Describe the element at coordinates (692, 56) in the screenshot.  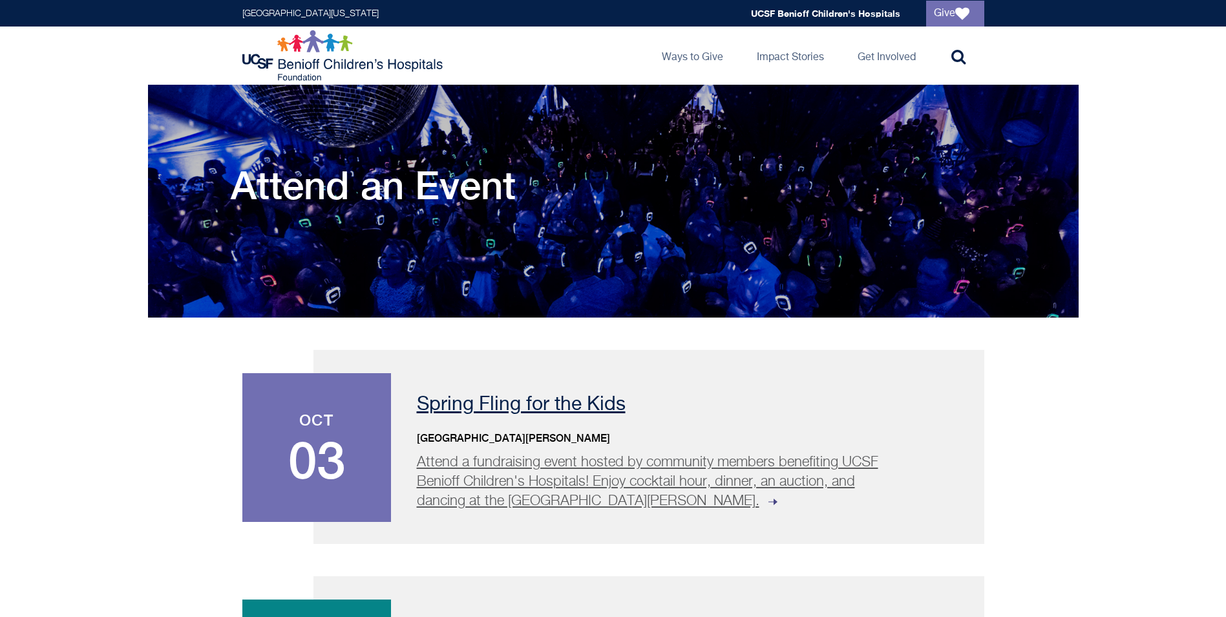
I see `a: Ways to Give` at that location.